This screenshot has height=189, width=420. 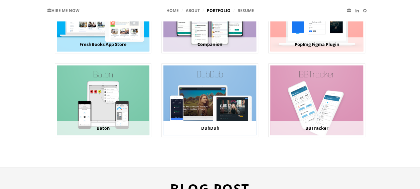 I want to click on a: Resume, so click(x=246, y=11).